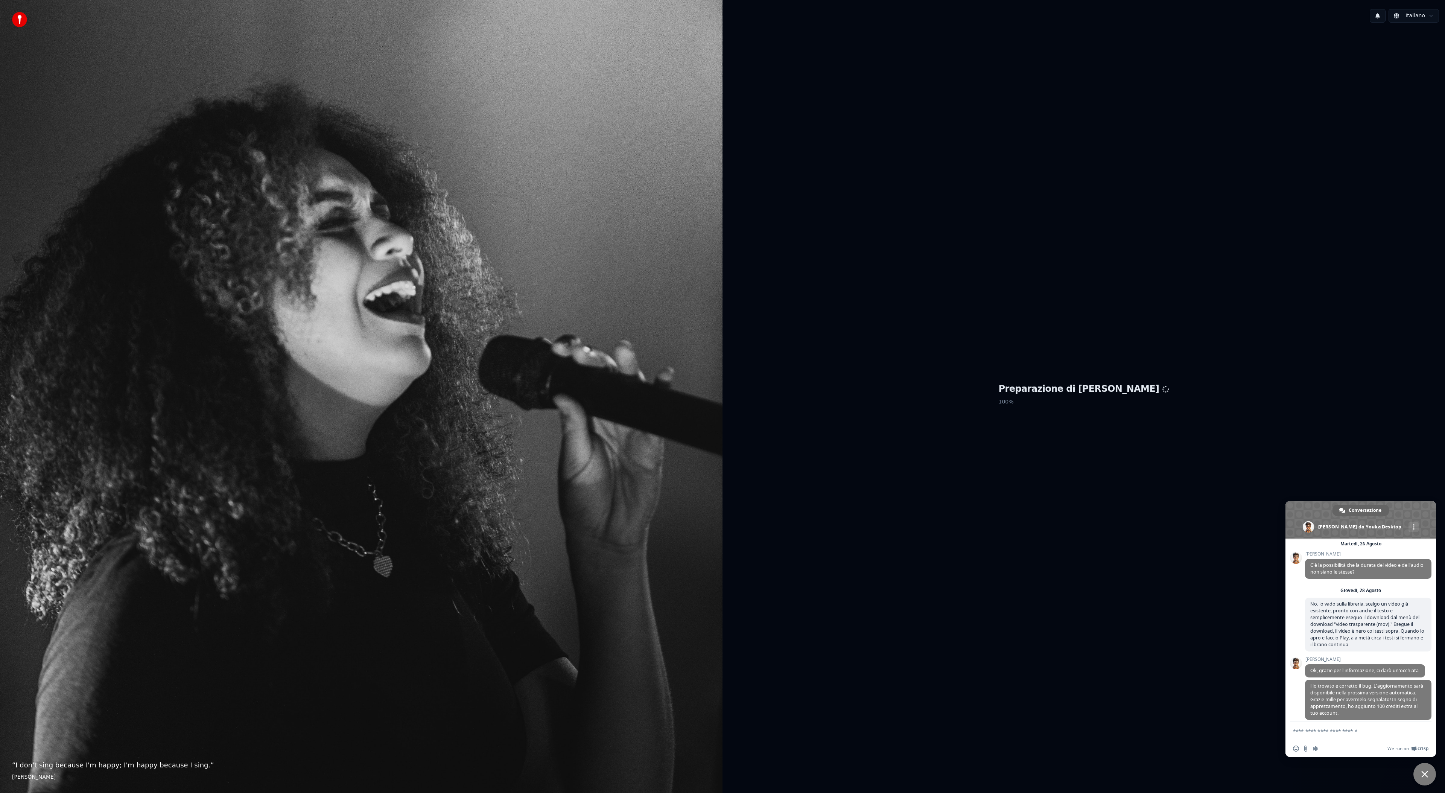  I want to click on span: We run on, so click(1398, 748).